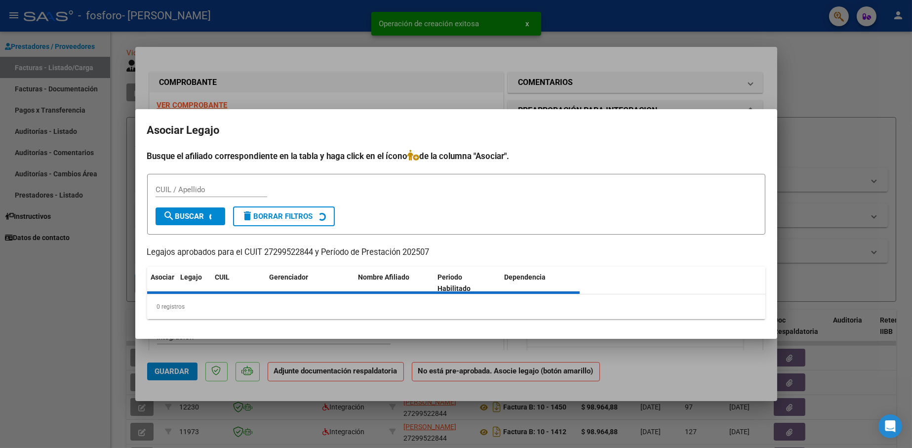 The image size is (912, 448). What do you see at coordinates (384, 277) in the screenshot?
I see `span: Nombre Afiliado` at bounding box center [384, 277].